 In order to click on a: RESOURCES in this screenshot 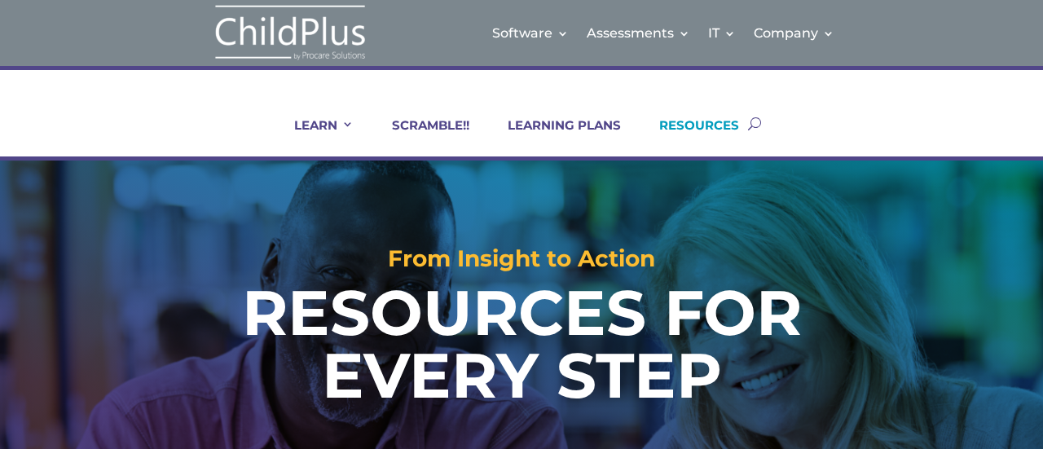, I will do `click(688, 137)`.